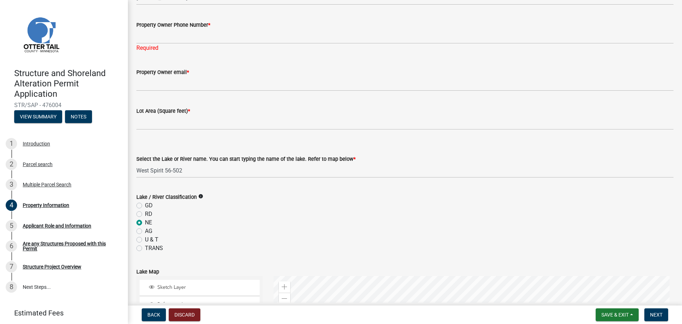  What do you see at coordinates (617, 314) in the screenshot?
I see `button: Save & Exit` at bounding box center [617, 314].